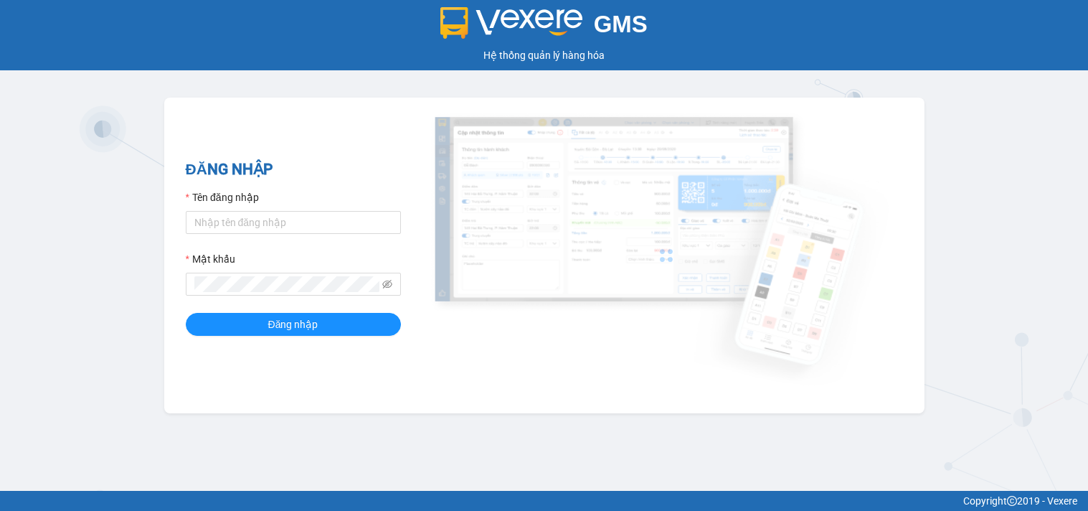 The height and width of the screenshot is (511, 1088). Describe the element at coordinates (293, 222) in the screenshot. I see `input: Tên đăng nhập` at that location.